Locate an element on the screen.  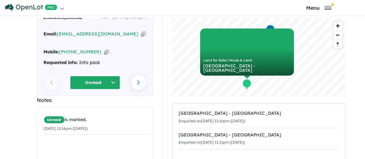
div: Notes: is located at coordinates (95, 100).